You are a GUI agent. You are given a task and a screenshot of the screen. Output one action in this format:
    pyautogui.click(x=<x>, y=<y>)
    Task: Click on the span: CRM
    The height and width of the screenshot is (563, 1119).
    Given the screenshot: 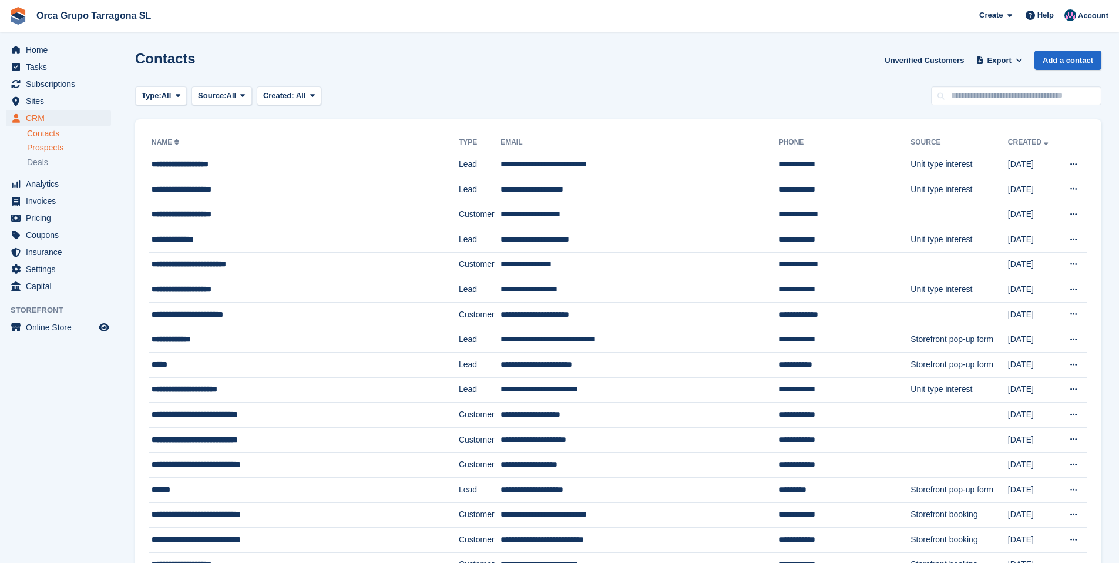 What is the action you would take?
    pyautogui.click(x=61, y=118)
    